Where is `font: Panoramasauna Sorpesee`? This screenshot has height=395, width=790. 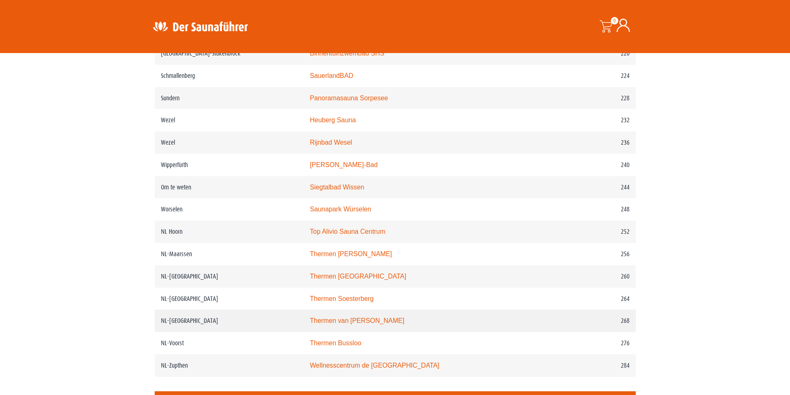
font: Panoramasauna Sorpesee is located at coordinates (349, 98).